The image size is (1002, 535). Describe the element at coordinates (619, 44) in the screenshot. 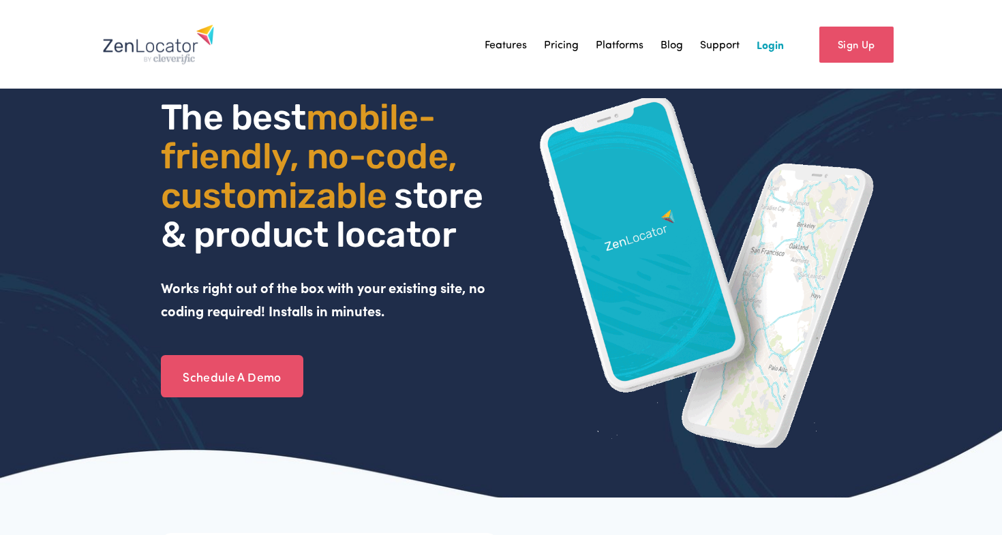

I see `a: Platforms` at that location.